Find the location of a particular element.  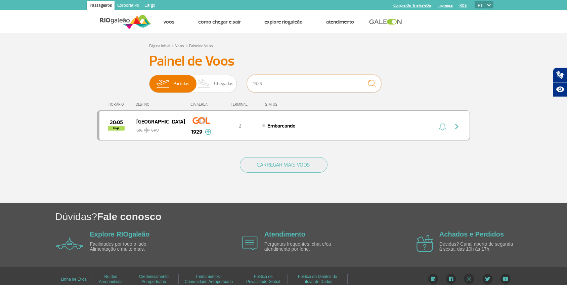

a: Achados e Perdidos is located at coordinates (472, 234).